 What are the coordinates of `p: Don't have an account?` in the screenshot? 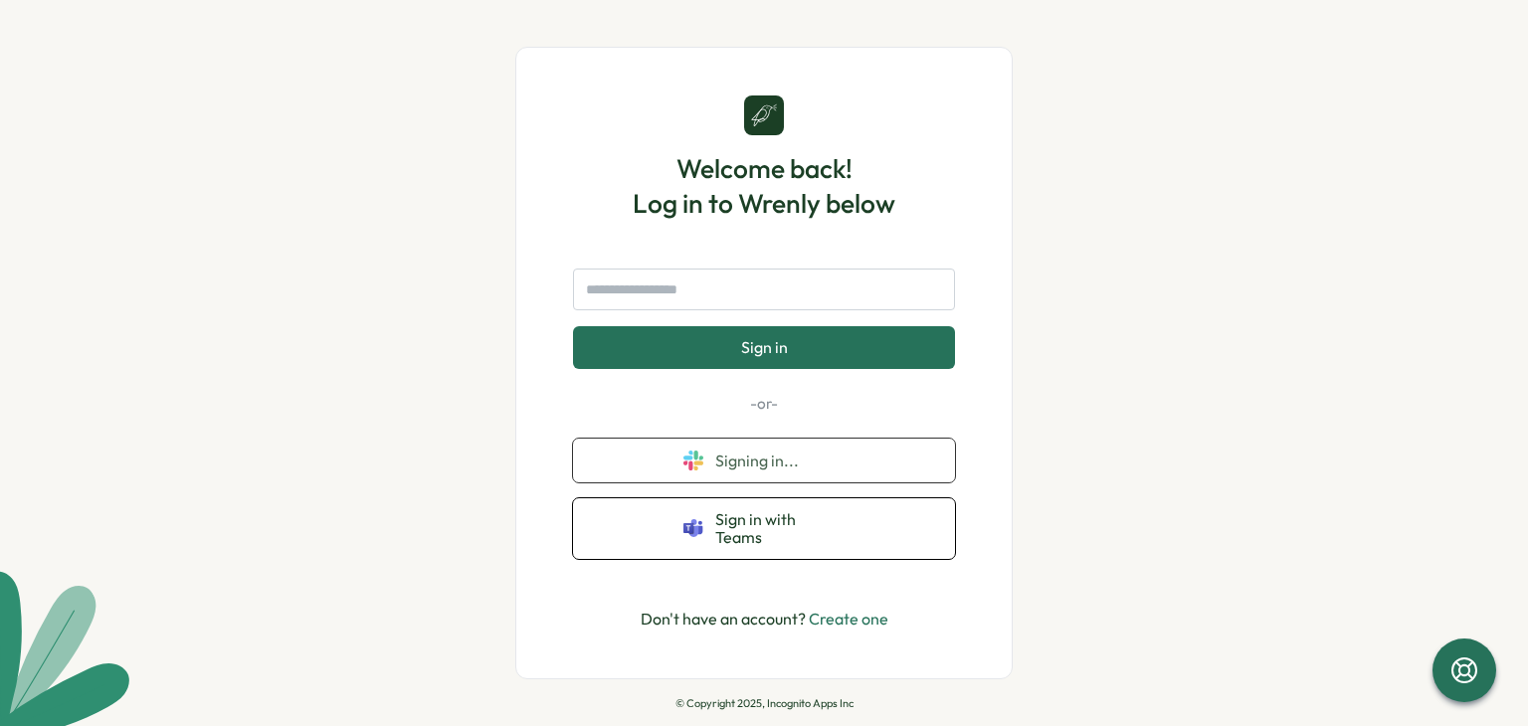 It's located at (764, 619).